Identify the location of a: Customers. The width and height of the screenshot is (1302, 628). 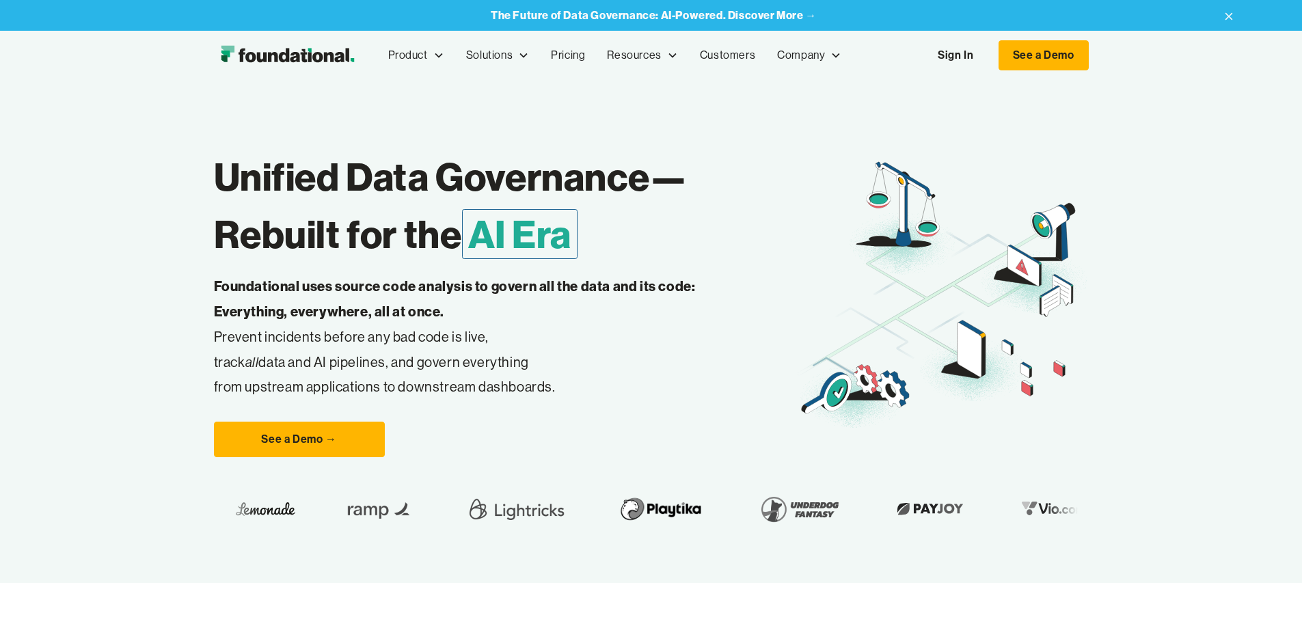
(727, 55).